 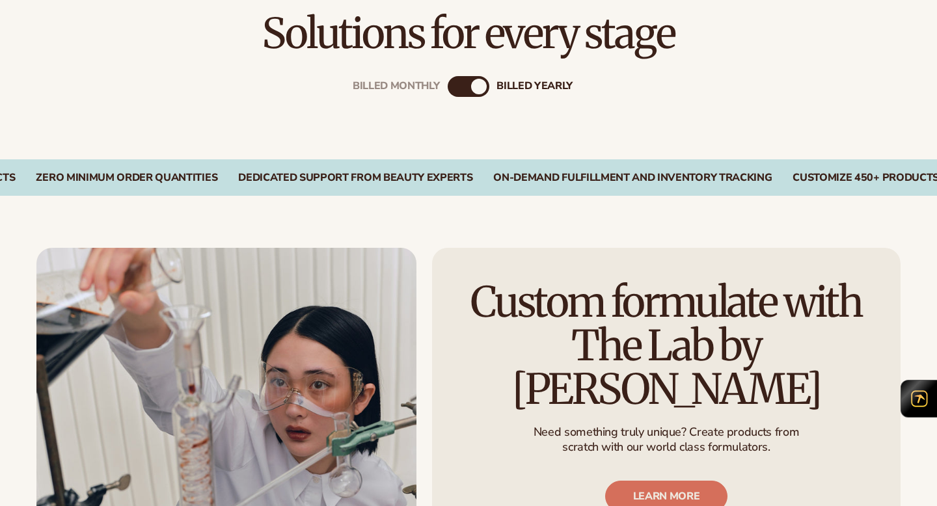 What do you see at coordinates (633, 178) in the screenshot?
I see `div: On-Demand Fulfillment and Inventory Tracking` at bounding box center [633, 178].